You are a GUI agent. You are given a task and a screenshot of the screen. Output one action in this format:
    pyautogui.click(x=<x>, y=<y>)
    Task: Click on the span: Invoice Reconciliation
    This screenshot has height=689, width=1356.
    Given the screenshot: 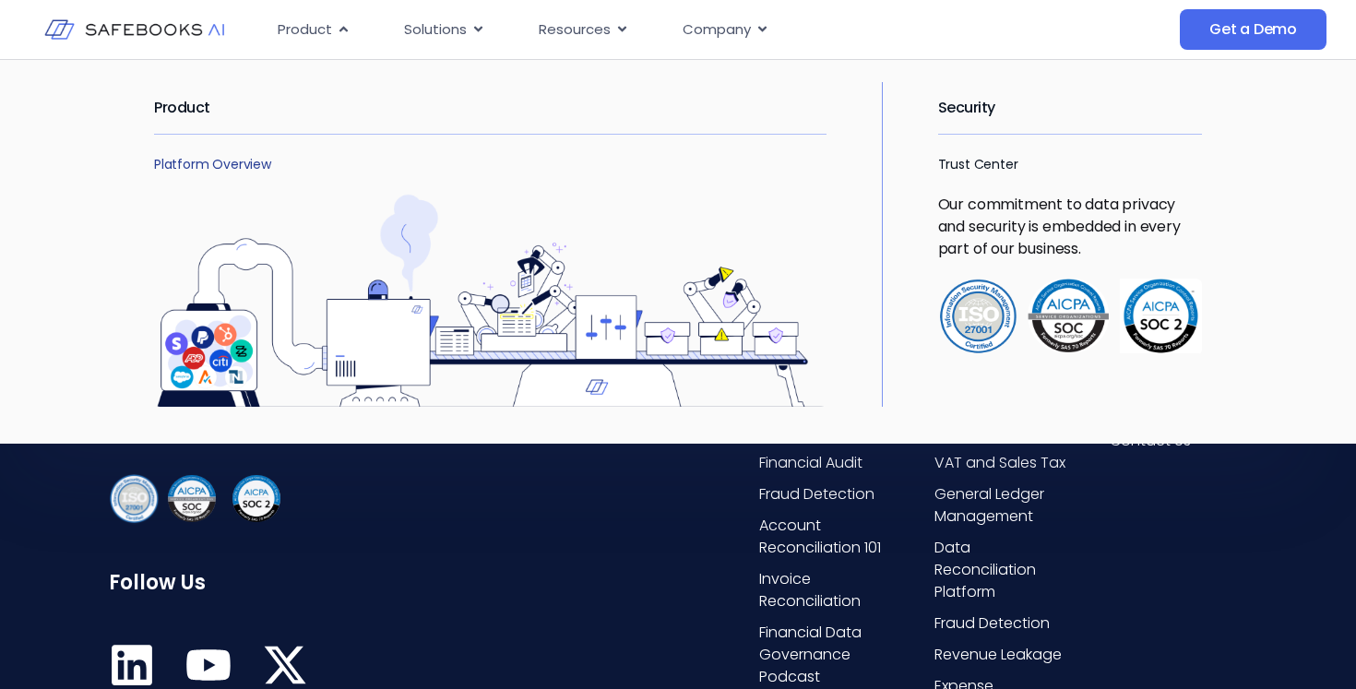 What is the action you would take?
    pyautogui.click(x=828, y=590)
    